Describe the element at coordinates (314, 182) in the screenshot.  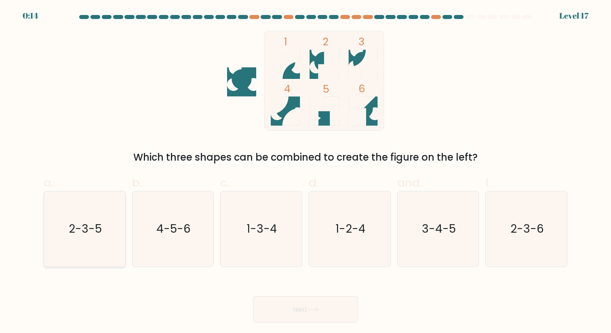
I see `font: d.` at that location.